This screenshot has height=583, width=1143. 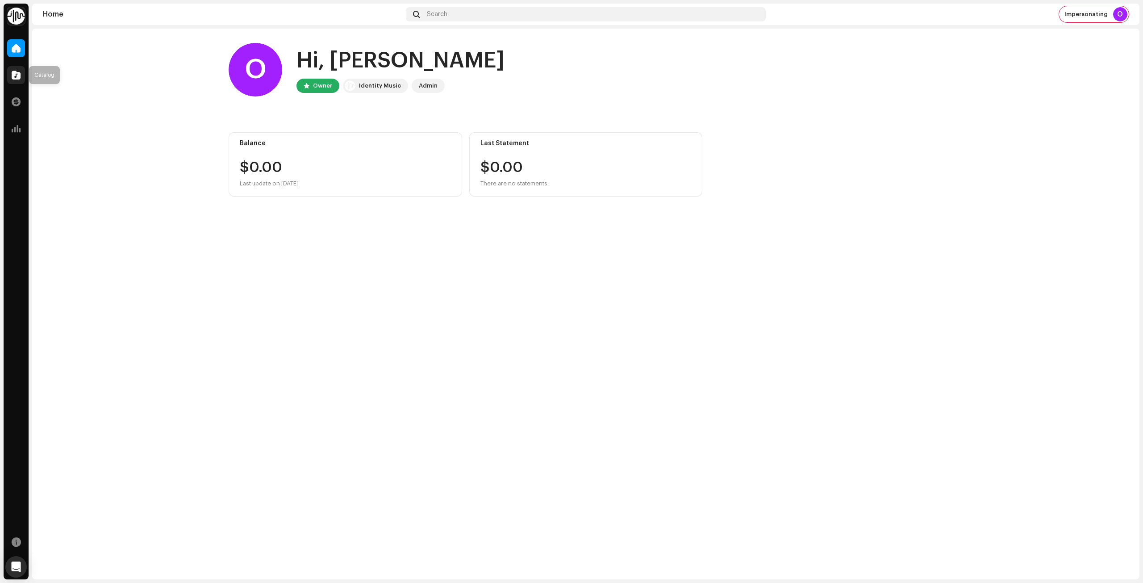 I want to click on div: Open Intercom Messenger, so click(x=16, y=567).